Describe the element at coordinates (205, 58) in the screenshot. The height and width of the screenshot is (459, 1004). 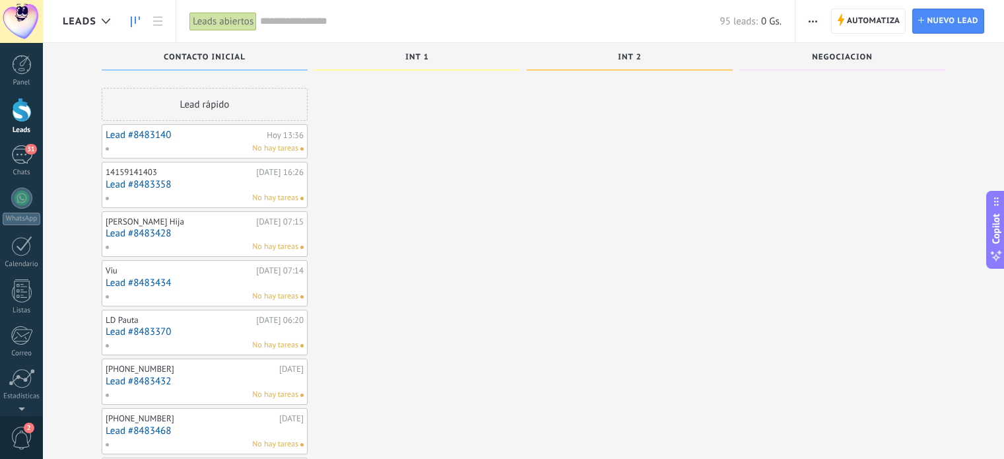
I see `div: Contacto inicial` at that location.